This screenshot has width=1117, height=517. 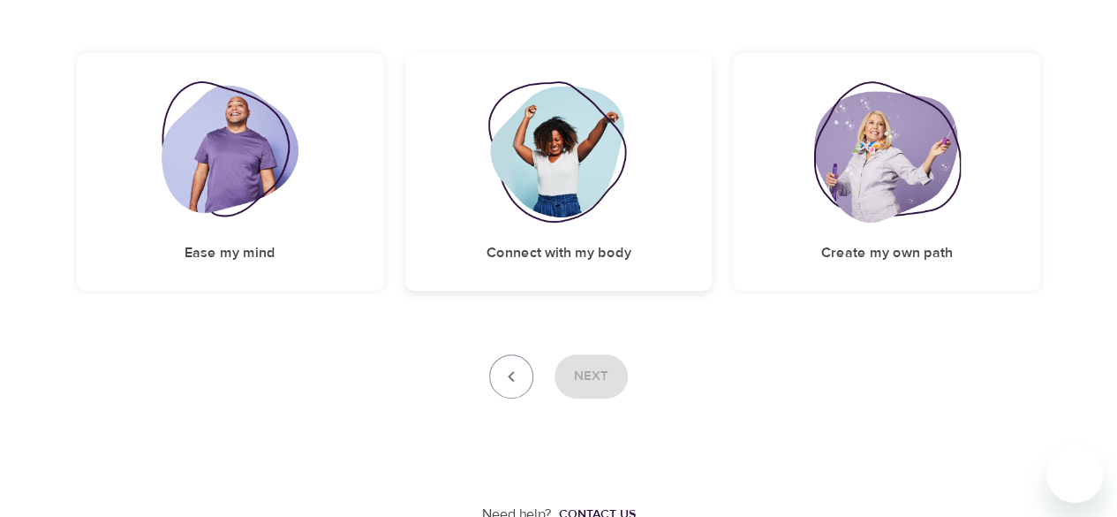 I want to click on div: Create my own pathCreate my own path, so click(x=887, y=171).